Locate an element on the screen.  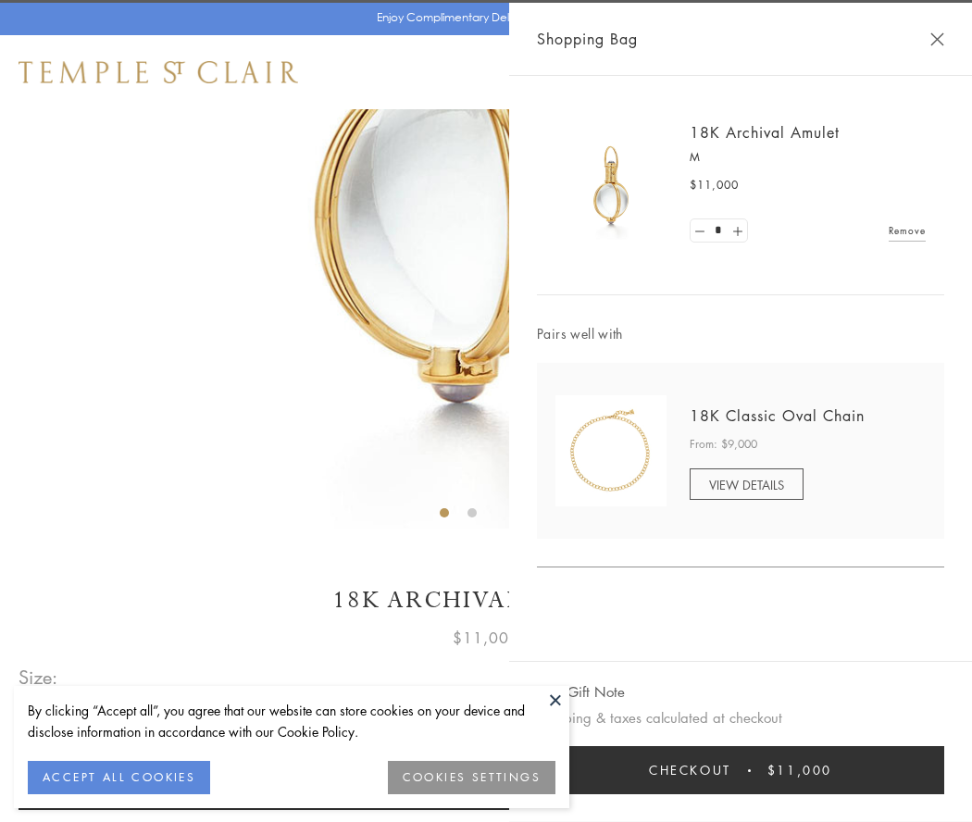
p: Shipping & taxes calculated at checkout is located at coordinates (741, 717).